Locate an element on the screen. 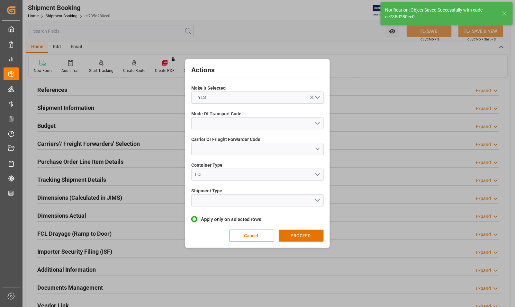  div: LCL is located at coordinates (255, 174).